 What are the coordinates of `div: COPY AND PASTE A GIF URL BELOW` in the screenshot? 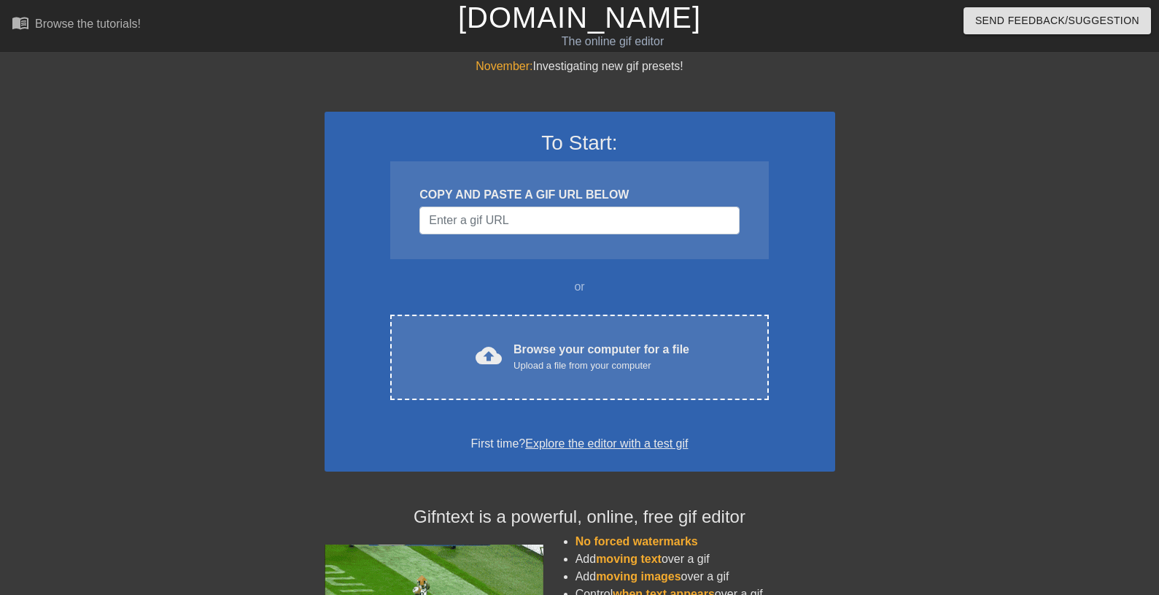 It's located at (579, 195).